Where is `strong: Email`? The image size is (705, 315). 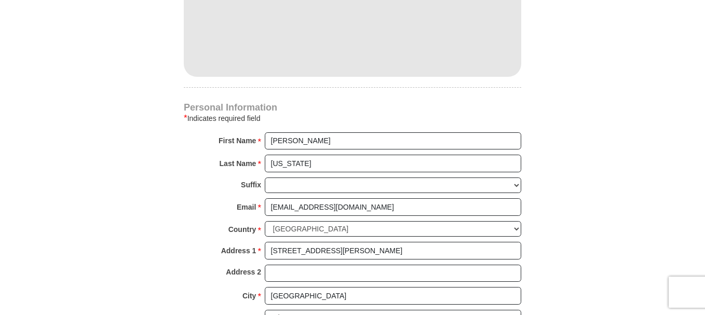
strong: Email is located at coordinates (246, 207).